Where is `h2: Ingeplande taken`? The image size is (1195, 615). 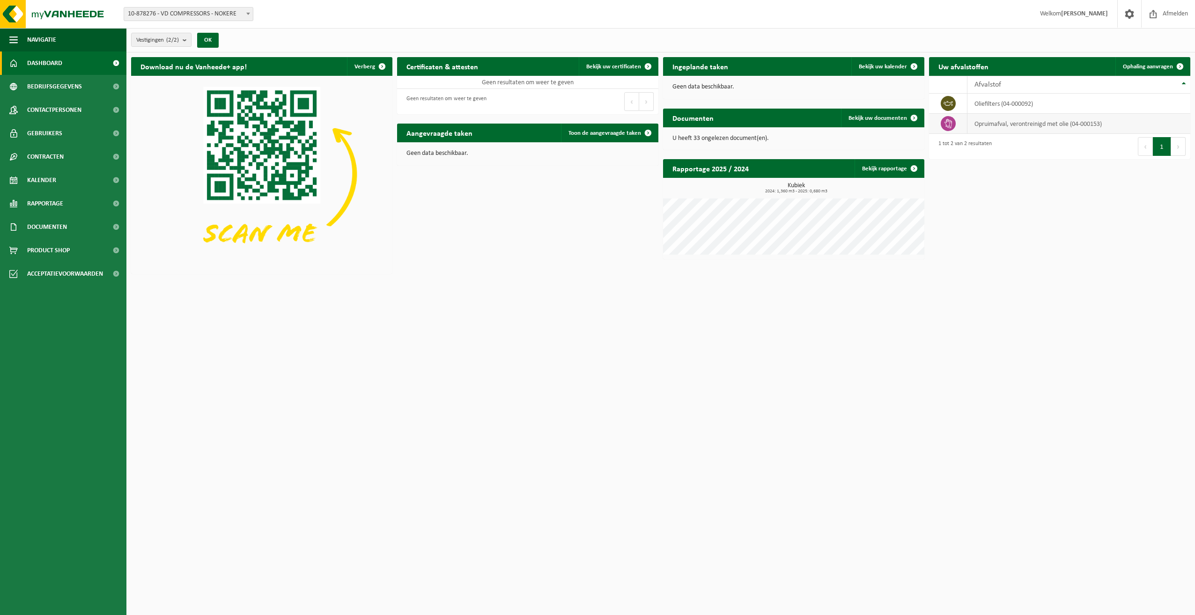 h2: Ingeplande taken is located at coordinates (700, 66).